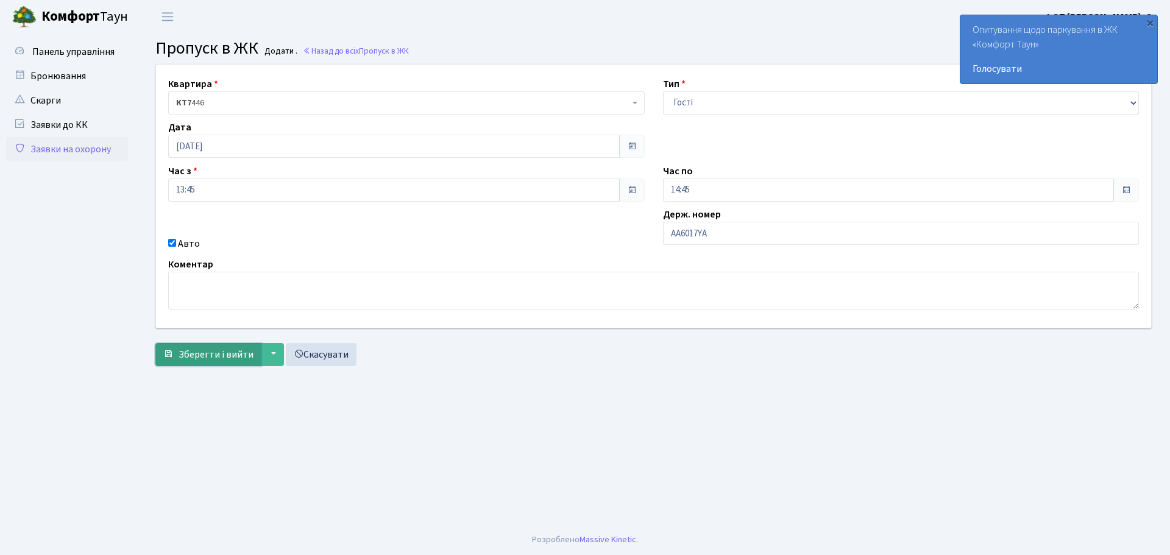  I want to click on button: Переключити навігацію, so click(168, 16).